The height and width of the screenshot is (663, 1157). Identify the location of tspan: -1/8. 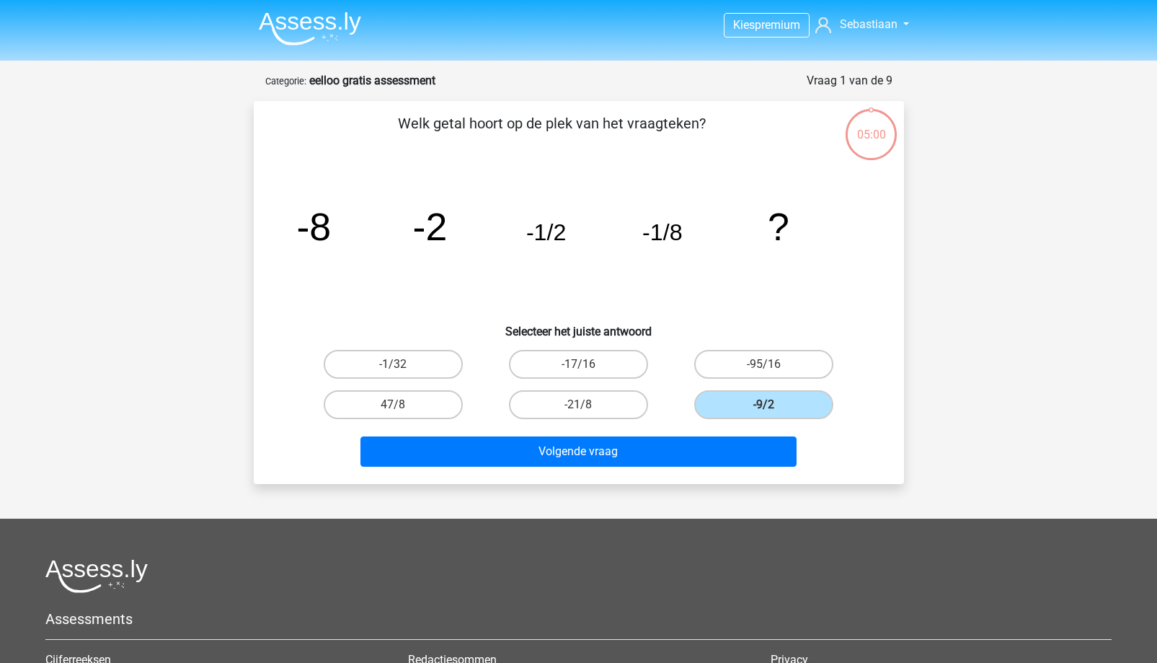
(663, 232).